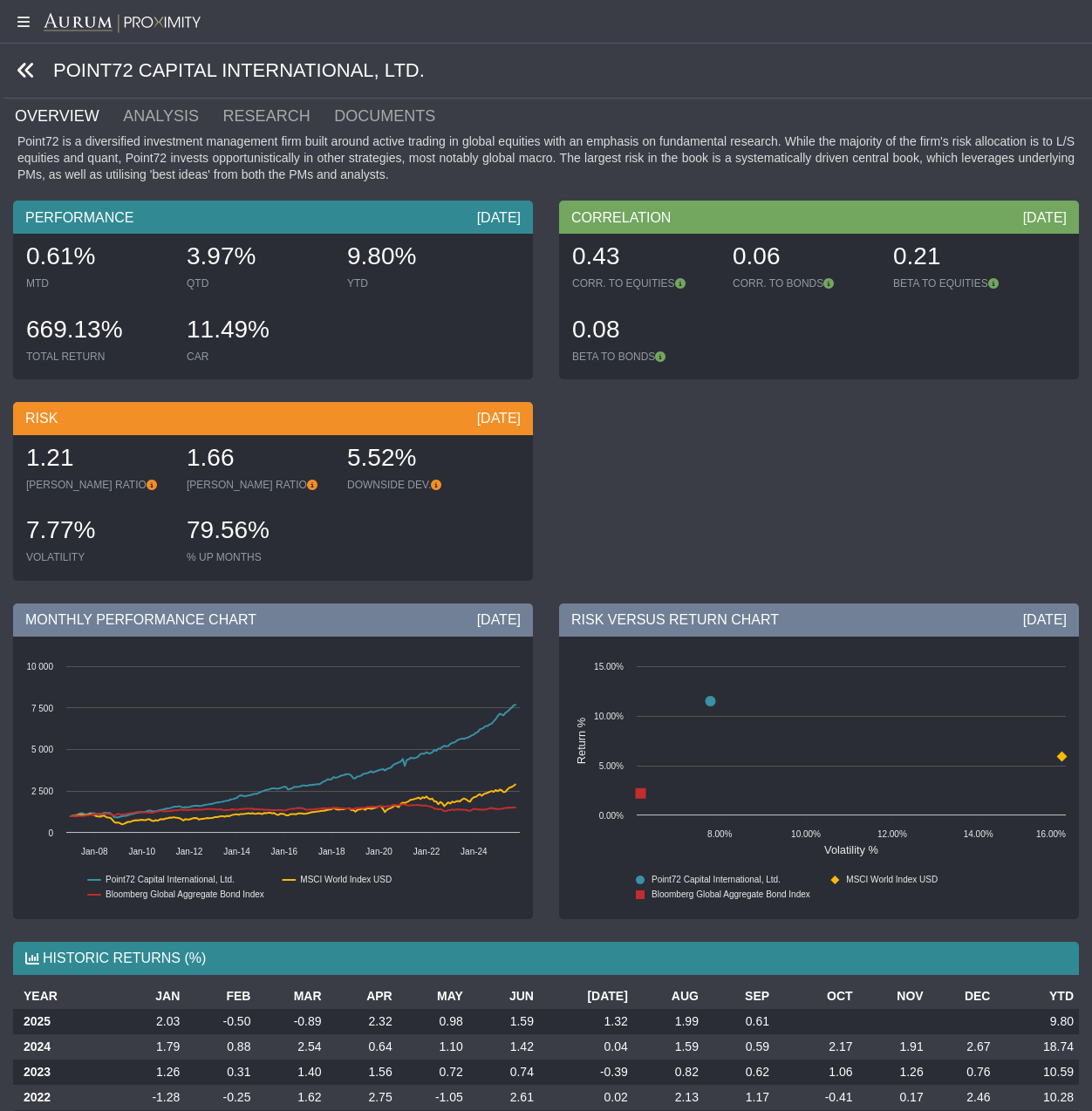 Image resolution: width=1092 pixels, height=1111 pixels. Describe the element at coordinates (432, 1097) in the screenshot. I see `td: -1.05` at that location.